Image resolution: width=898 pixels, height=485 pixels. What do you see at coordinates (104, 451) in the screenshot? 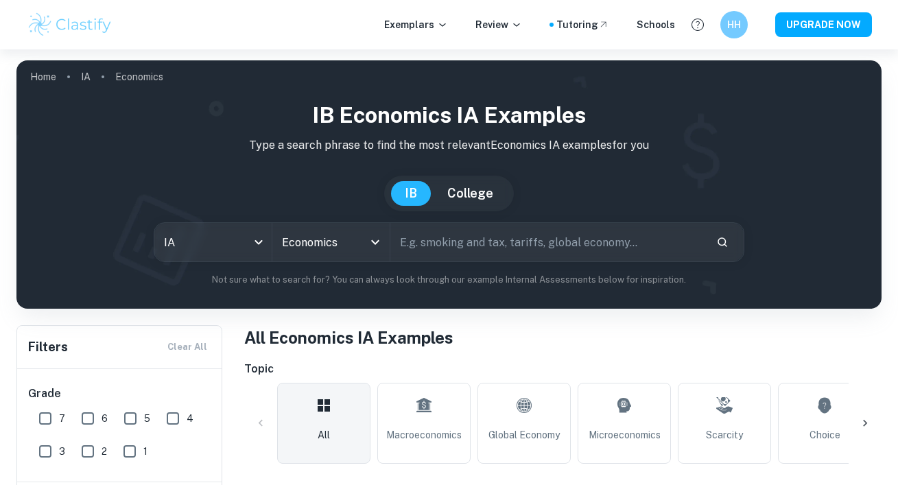
I see `span: 2` at bounding box center [104, 451].